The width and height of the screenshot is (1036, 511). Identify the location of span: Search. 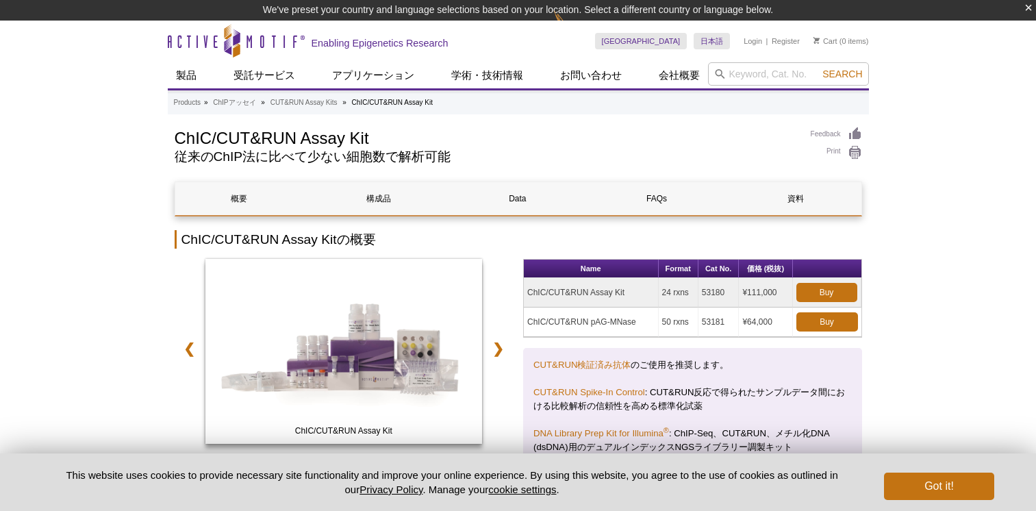
(842, 74).